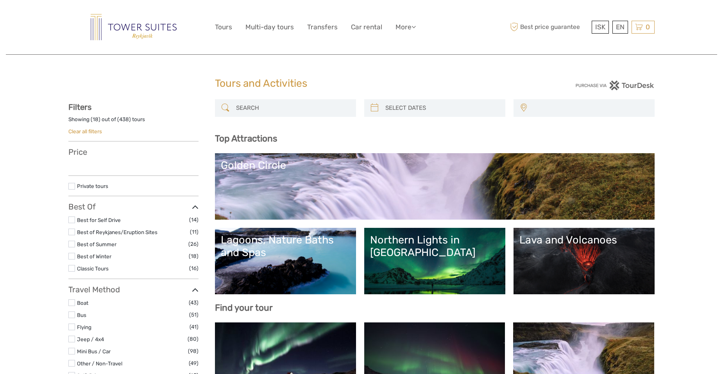 The width and height of the screenshot is (723, 374). I want to click on div: Lagoons, Nature Baths and Spas, so click(285, 246).